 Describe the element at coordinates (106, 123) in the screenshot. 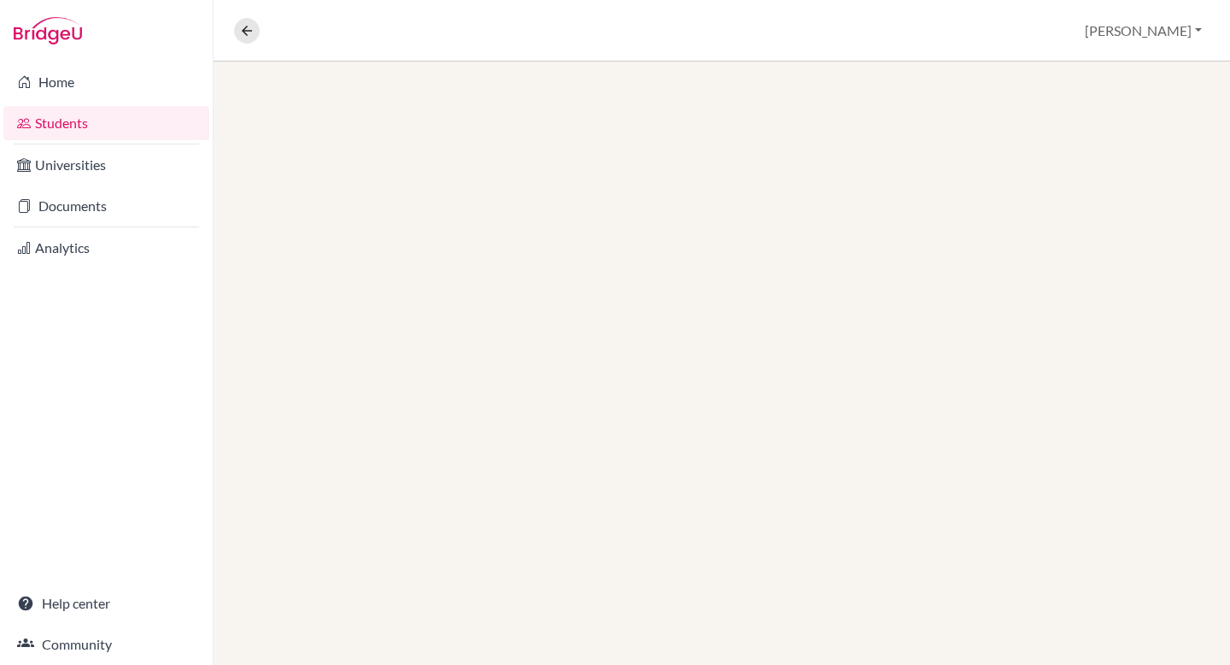

I see `a: Students` at that location.